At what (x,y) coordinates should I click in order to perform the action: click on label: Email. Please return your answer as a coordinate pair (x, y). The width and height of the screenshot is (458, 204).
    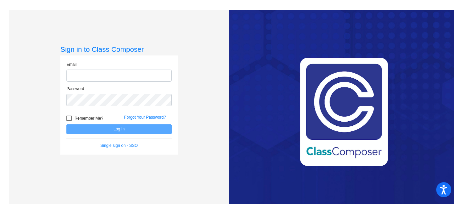
    Looking at the image, I should click on (71, 64).